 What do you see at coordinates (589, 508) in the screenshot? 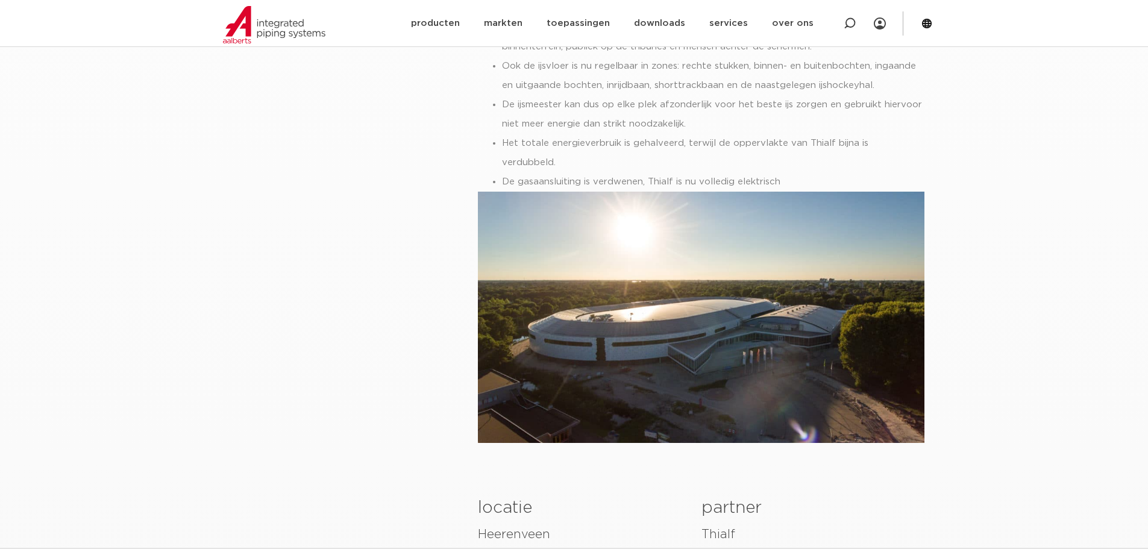
I see `h3: locatie` at bounding box center [589, 508].